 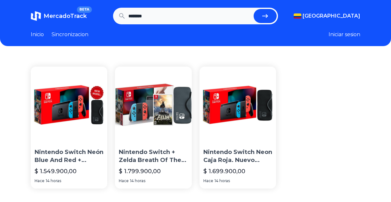 What do you see at coordinates (65, 16) in the screenshot?
I see `span: MercadoTrack` at bounding box center [65, 16].